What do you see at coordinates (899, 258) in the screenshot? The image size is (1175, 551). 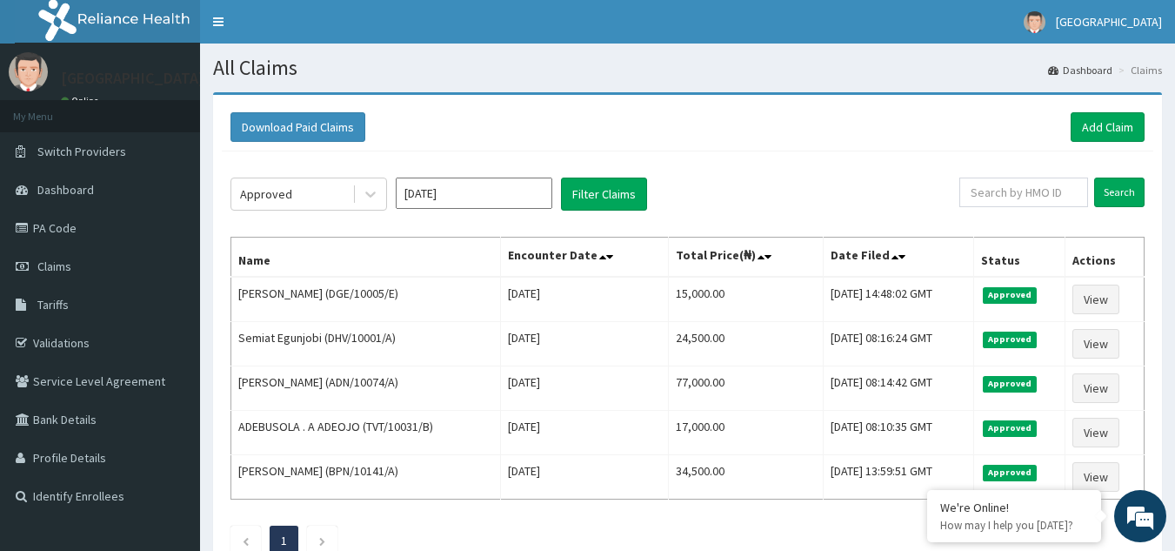 I see `th: Date Filed` at bounding box center [899, 258].